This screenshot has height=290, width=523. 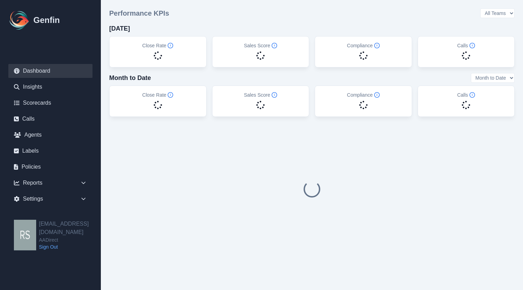 I want to click on a: Scorecards, so click(x=50, y=103).